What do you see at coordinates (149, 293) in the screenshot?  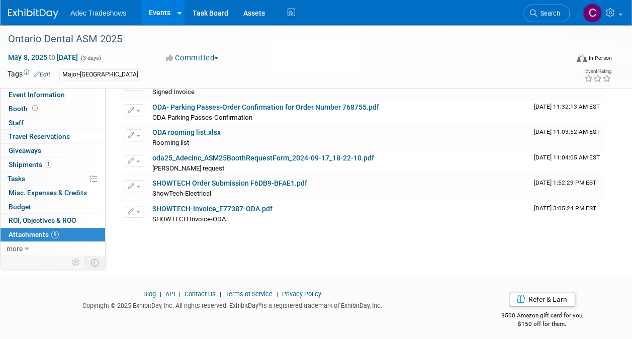 I see `a: Blog` at bounding box center [149, 293].